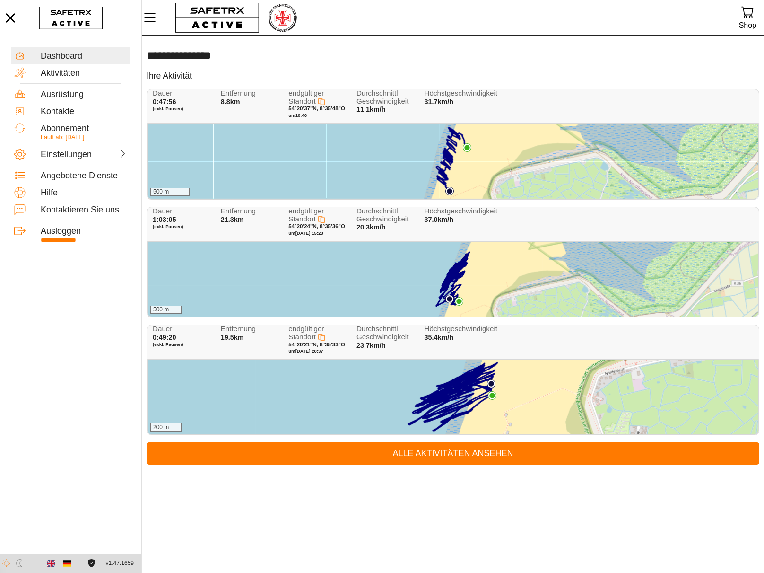 The height and width of the screenshot is (573, 764). Describe the element at coordinates (19, 563) in the screenshot. I see `img: ModeDark.svg` at that location.